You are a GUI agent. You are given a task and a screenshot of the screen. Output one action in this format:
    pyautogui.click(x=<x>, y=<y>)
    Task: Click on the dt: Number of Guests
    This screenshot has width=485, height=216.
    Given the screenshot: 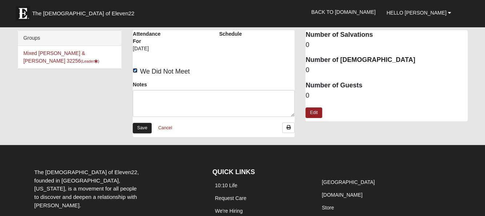 What is the action you would take?
    pyautogui.click(x=386, y=85)
    